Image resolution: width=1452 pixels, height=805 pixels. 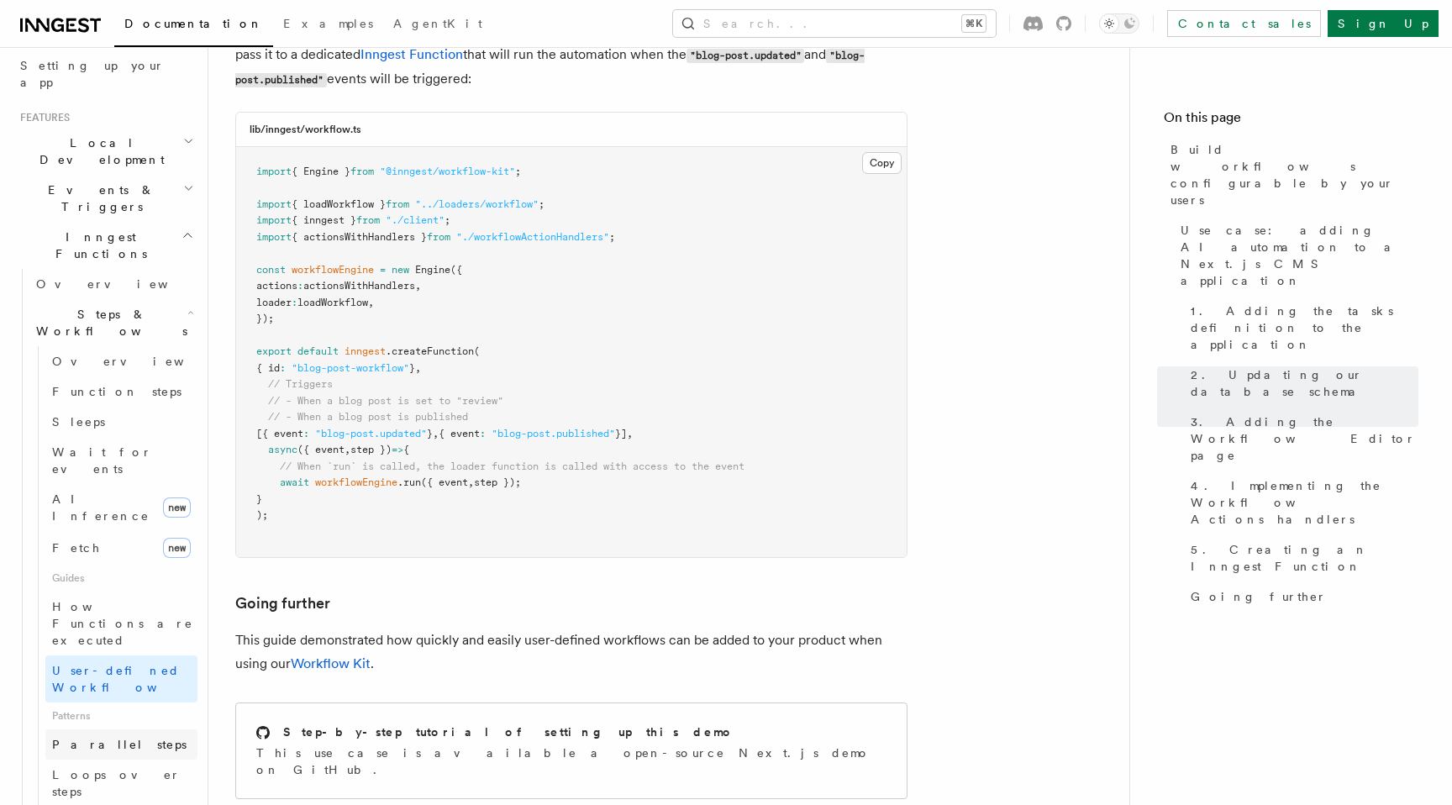 I want to click on span: step }), so click(x=370, y=449).